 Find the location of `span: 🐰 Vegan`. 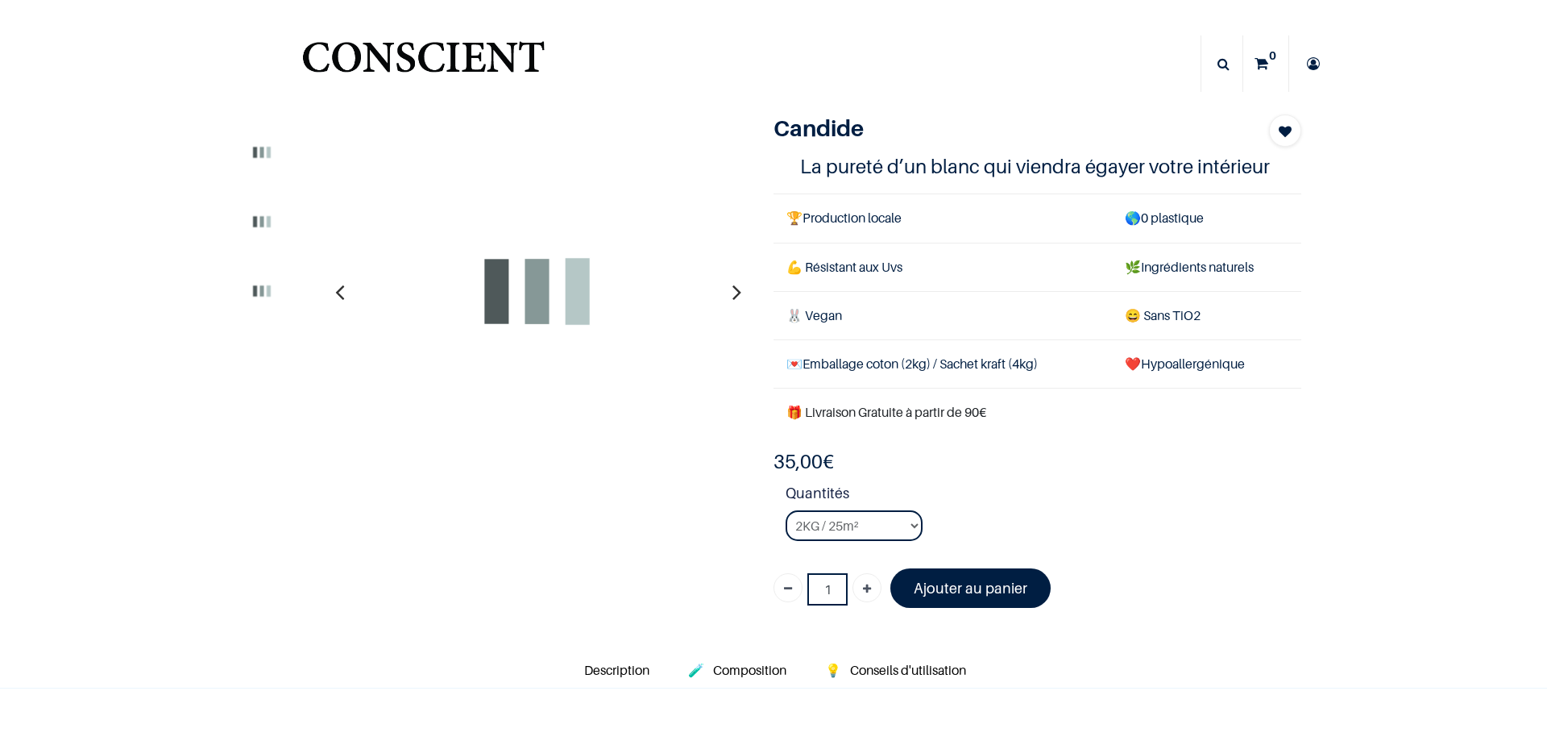

span: 🐰 Vegan is located at coordinates (814, 315).